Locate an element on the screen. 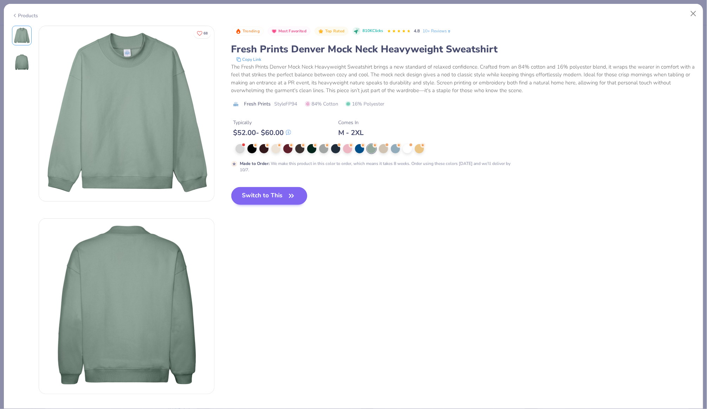 The height and width of the screenshot is (409, 707). img: Trending sort is located at coordinates (238, 31).